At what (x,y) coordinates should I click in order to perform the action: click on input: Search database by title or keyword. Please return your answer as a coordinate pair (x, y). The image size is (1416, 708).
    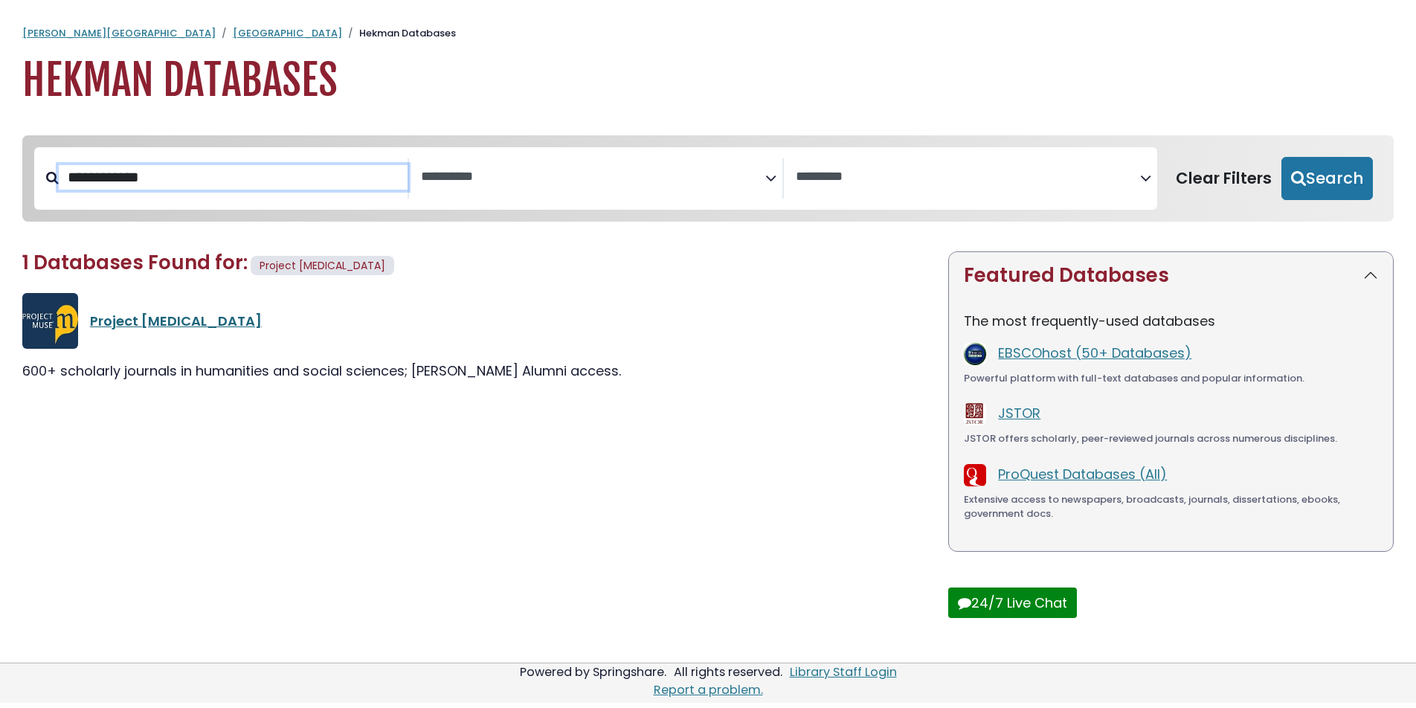
    Looking at the image, I should click on (233, 177).